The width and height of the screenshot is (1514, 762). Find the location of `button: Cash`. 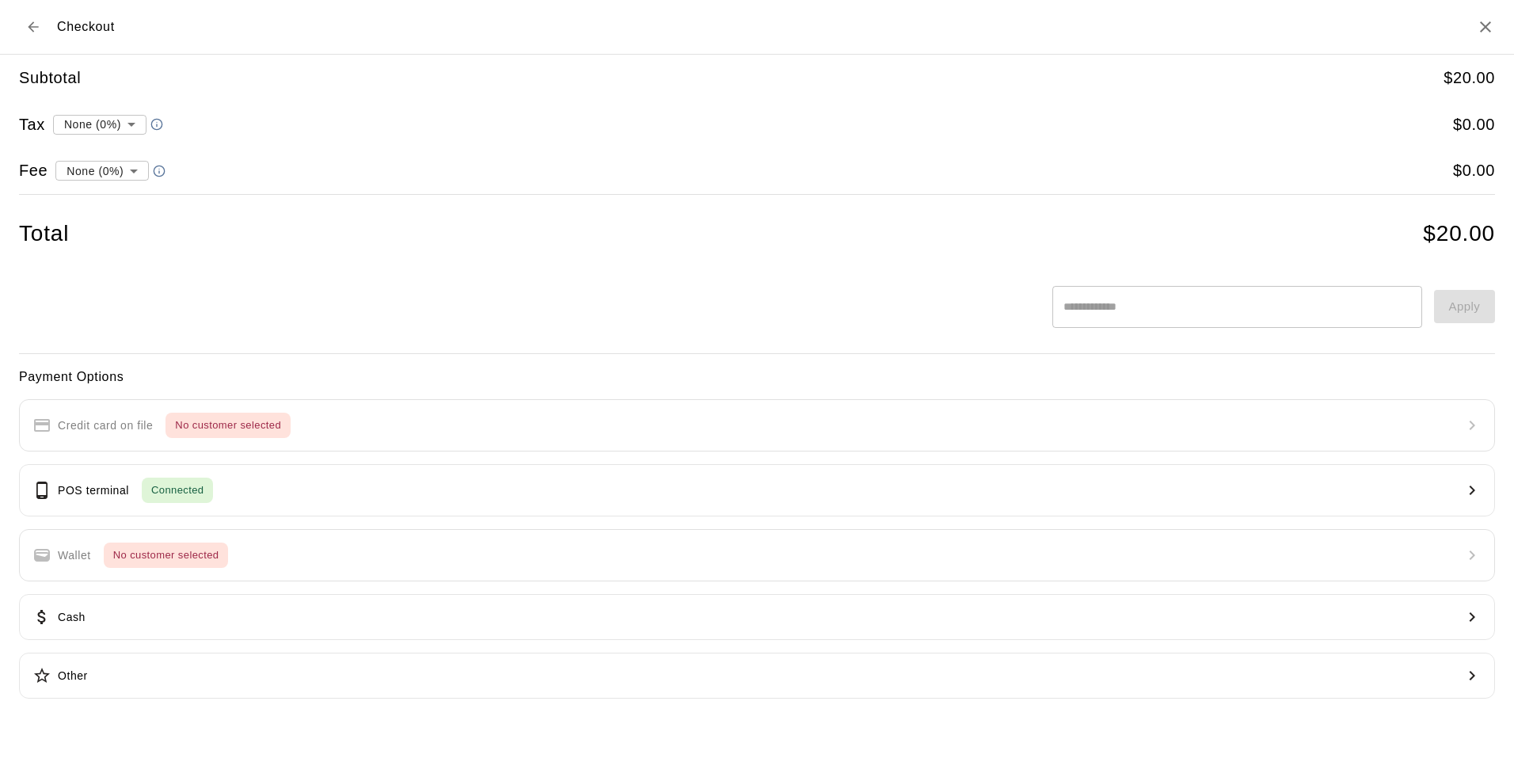

button: Cash is located at coordinates (757, 617).